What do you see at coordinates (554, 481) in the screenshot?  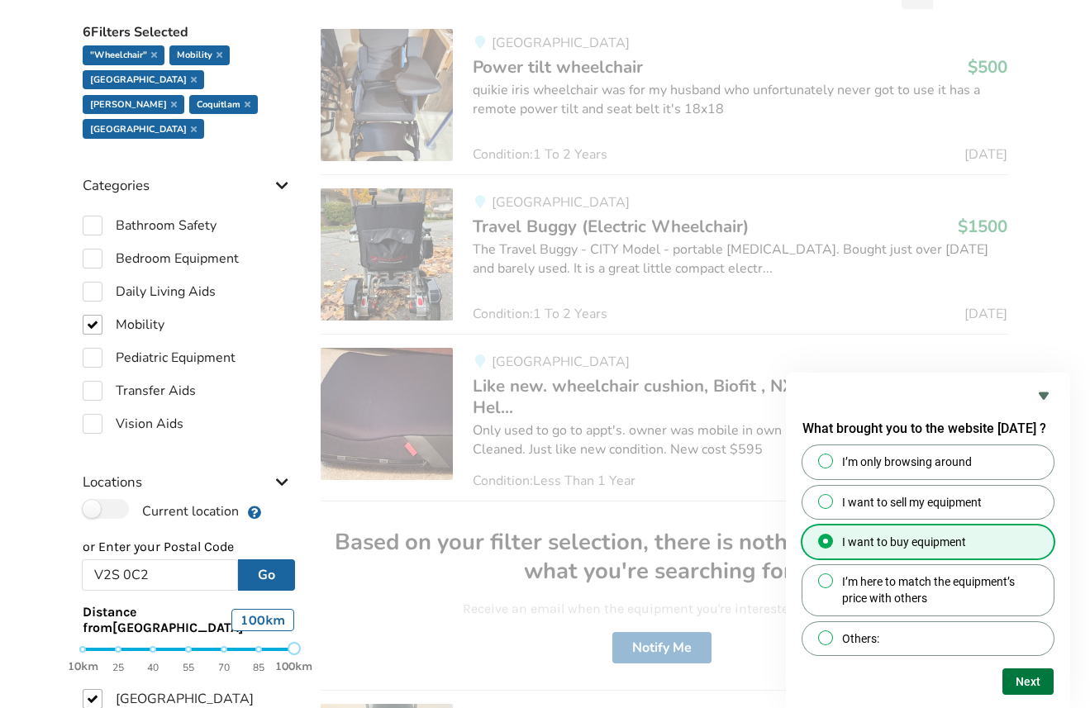 I see `span: Condition: Less Than 1 Year` at bounding box center [554, 481].